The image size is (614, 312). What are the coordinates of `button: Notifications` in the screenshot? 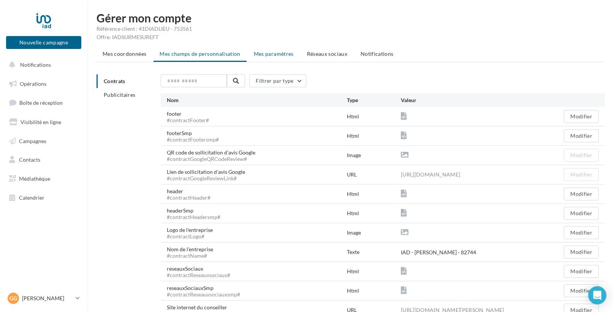 It's located at (42, 65).